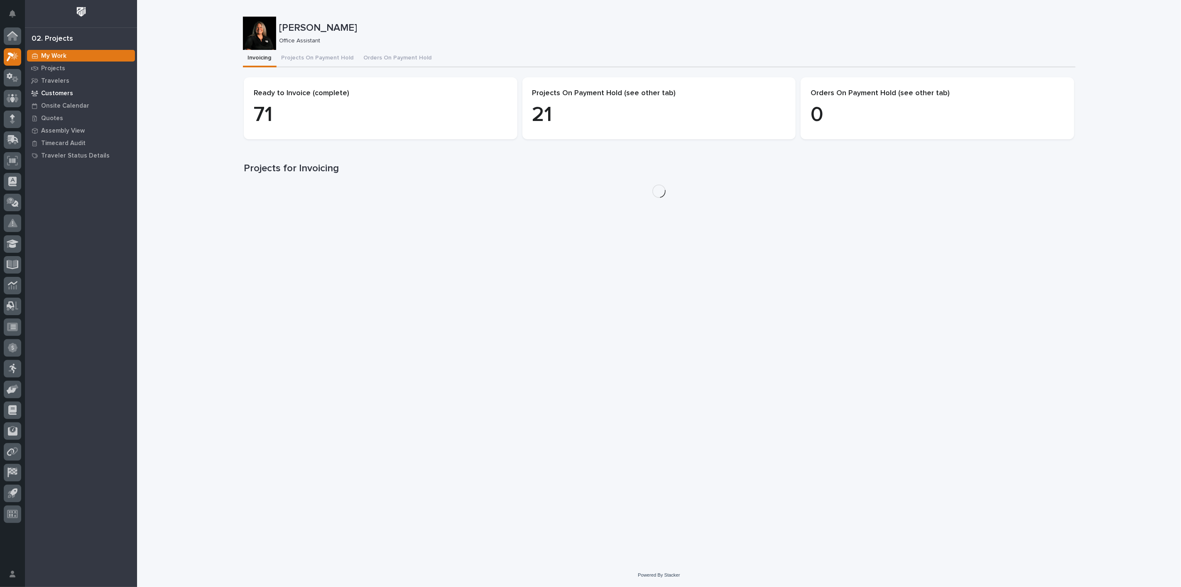 The width and height of the screenshot is (1181, 587). What do you see at coordinates (659, 115) in the screenshot?
I see `p: 21` at bounding box center [659, 115].